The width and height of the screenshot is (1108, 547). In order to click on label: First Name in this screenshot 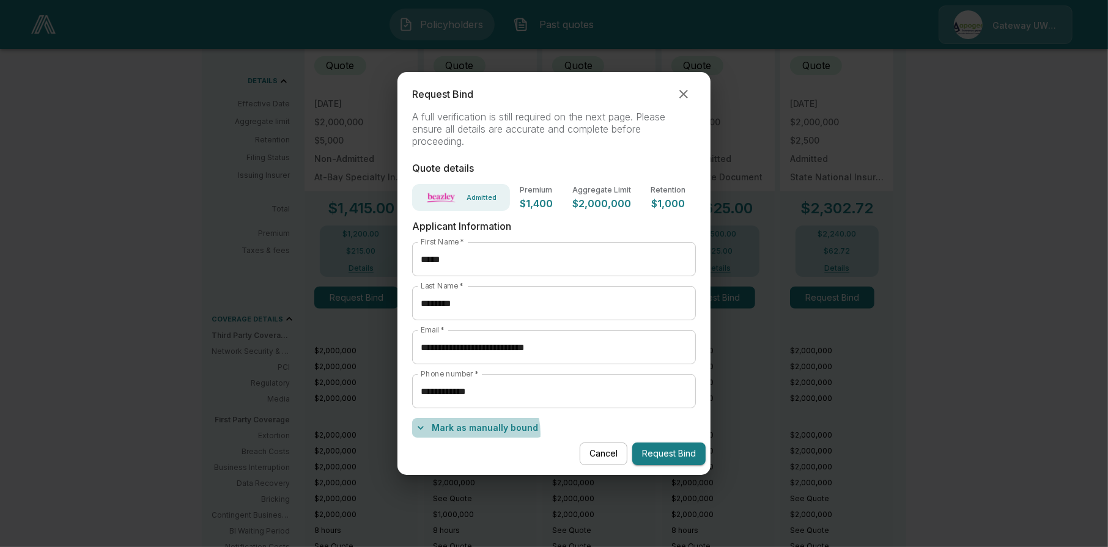, I will do `click(442, 242)`.